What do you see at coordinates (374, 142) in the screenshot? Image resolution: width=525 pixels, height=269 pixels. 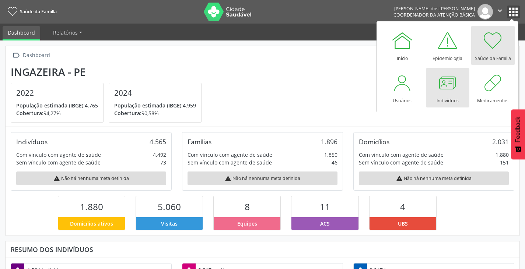 I see `div: Domicílios` at bounding box center [374, 142].